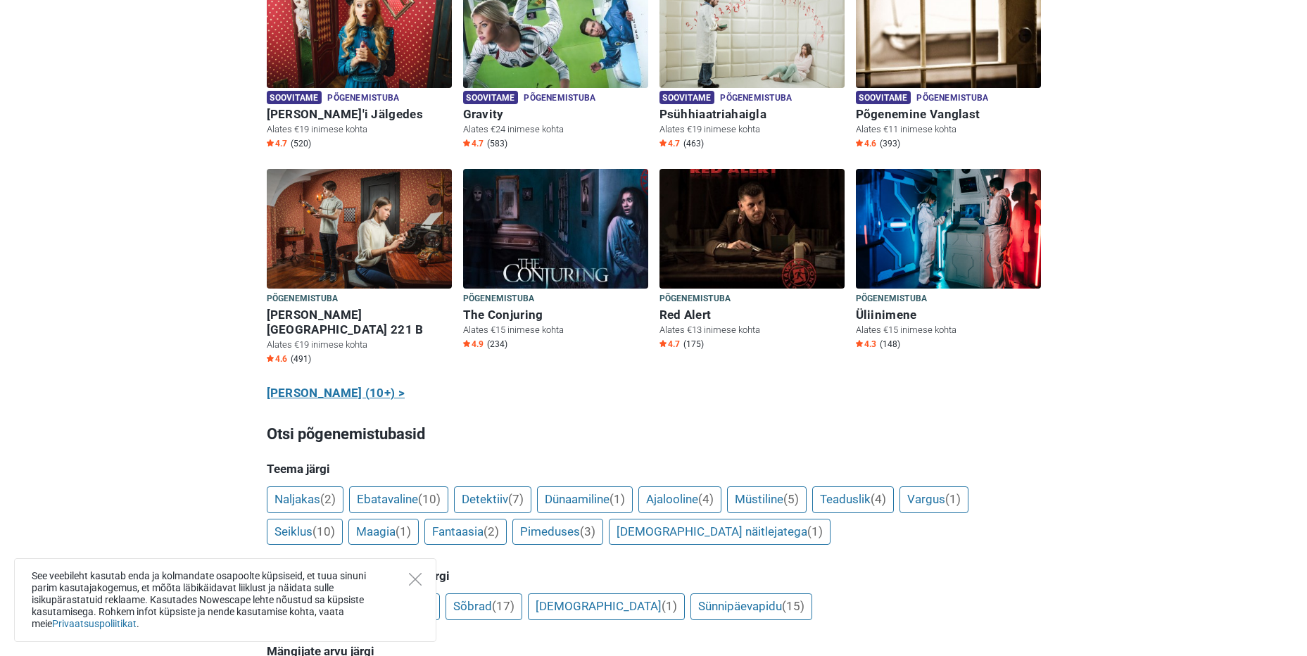 Image resolution: width=1307 pixels, height=656 pixels. I want to click on a: Naljakas(2), so click(305, 500).